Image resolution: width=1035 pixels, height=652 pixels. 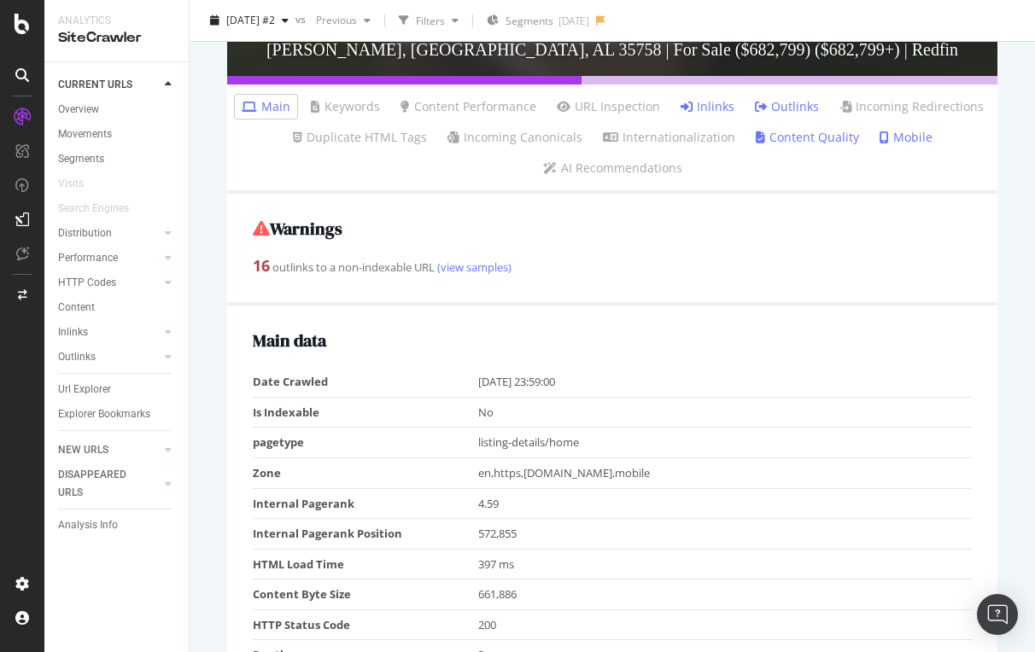 What do you see at coordinates (345, 107) in the screenshot?
I see `a: Keywords` at bounding box center [345, 107].